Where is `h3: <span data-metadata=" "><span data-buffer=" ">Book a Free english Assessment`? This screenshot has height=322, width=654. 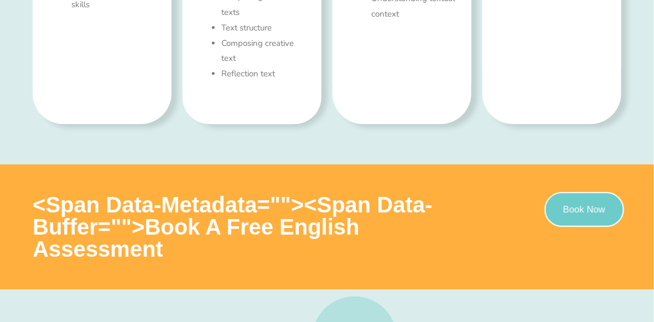 h3: <span data-metadata=" "><span data-buffer=" ">Book a Free english Assessment is located at coordinates (263, 227).